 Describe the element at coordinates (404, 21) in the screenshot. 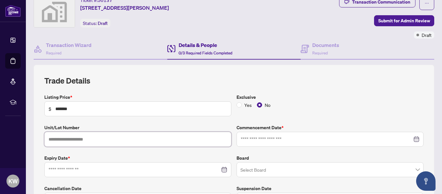

I see `span: Submit for Admin Review` at that location.